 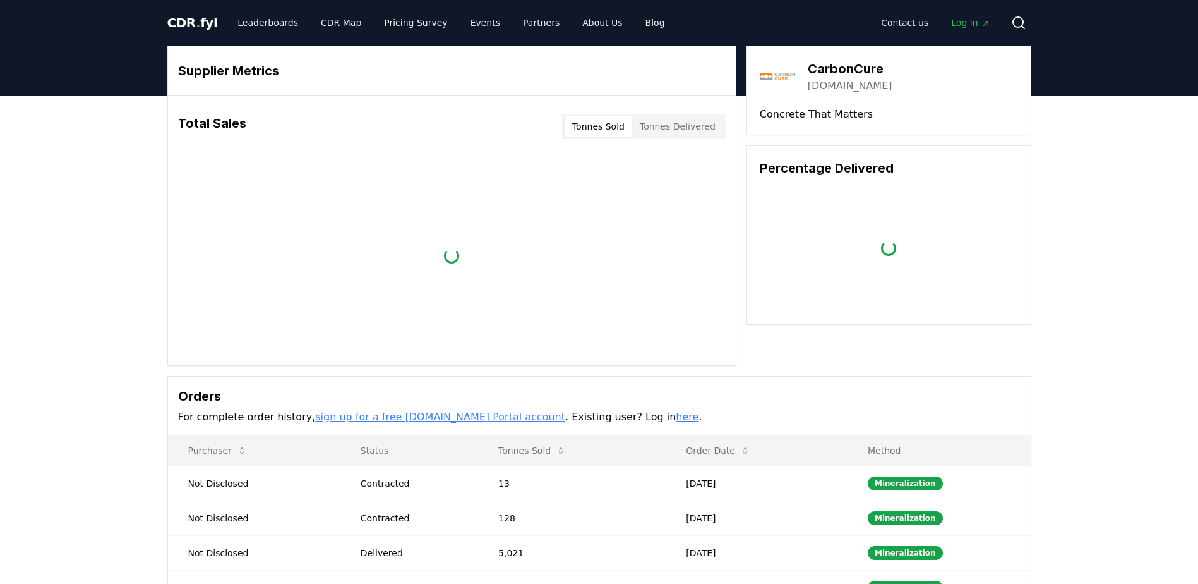 I want to click on button: Tonnes Delivered, so click(x=678, y=126).